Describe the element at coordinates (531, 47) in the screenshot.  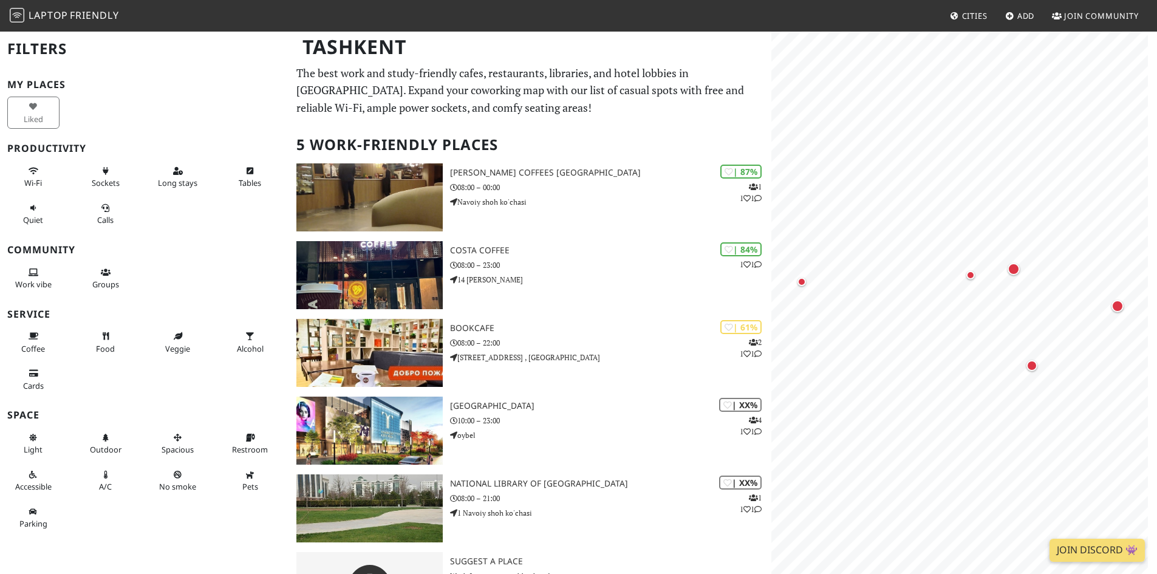
I see `h1: Tashkent` at that location.